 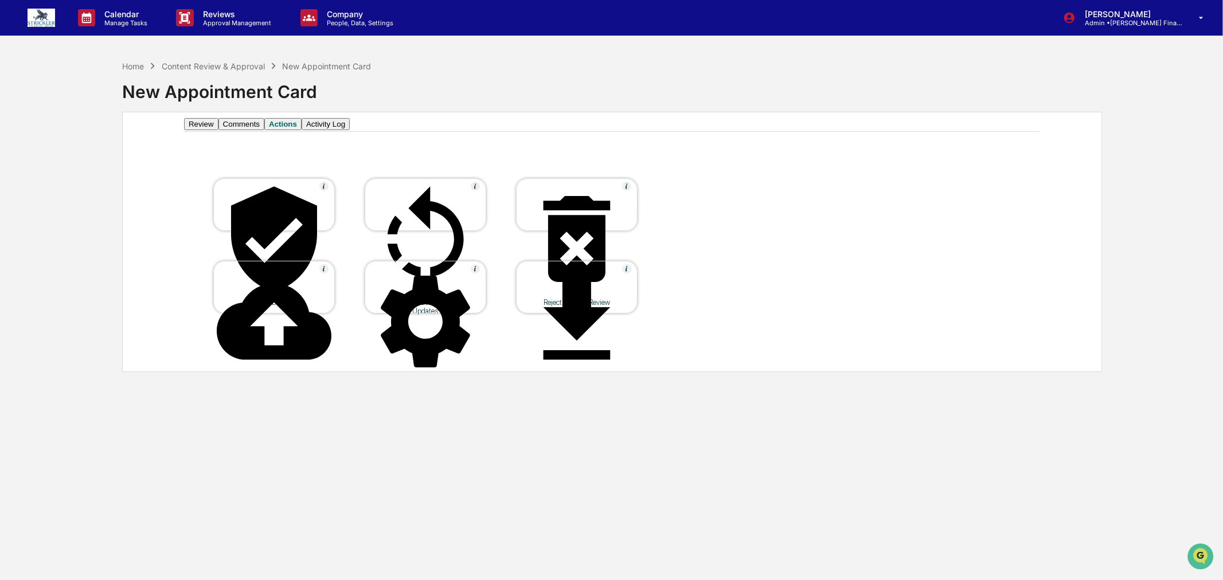 What do you see at coordinates (241, 124) in the screenshot?
I see `button: Comments` at bounding box center [241, 124].